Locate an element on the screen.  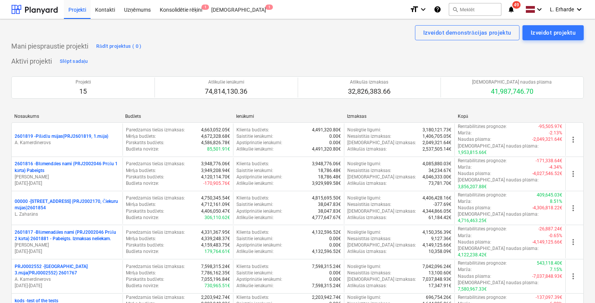
p: 4,331,367.95€ is located at coordinates (215, 232).